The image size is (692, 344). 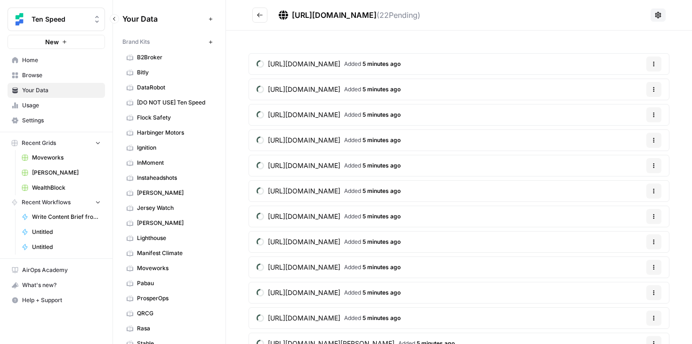 What do you see at coordinates (56, 143) in the screenshot?
I see `button: Recent Grids` at bounding box center [56, 143].